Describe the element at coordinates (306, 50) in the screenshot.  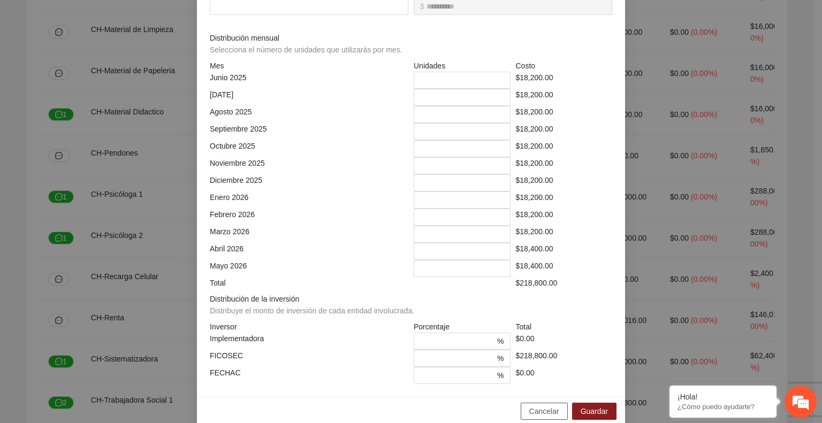
I see `span: Selecciona el número de unidades que utilizarás por mes.` at that location.